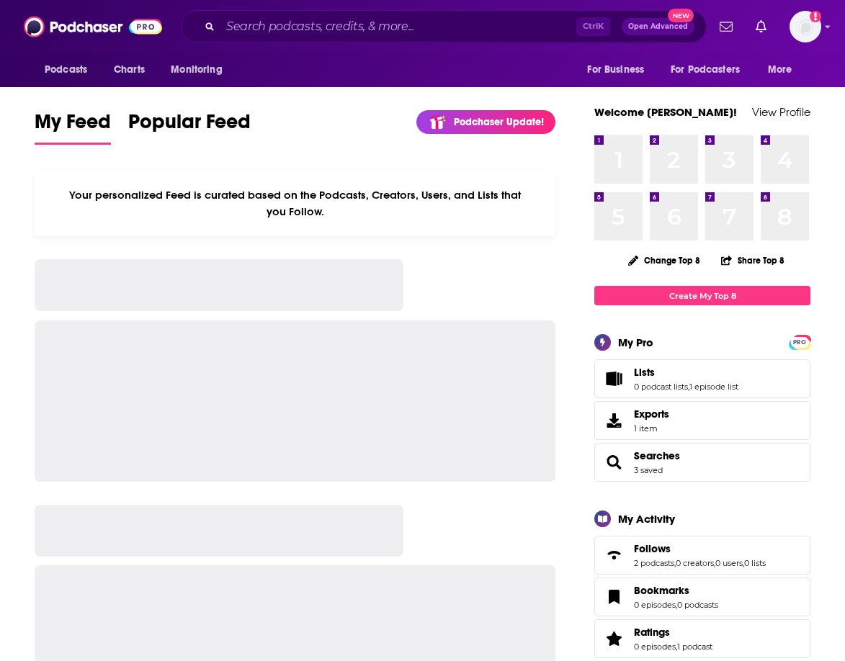 This screenshot has width=845, height=661. I want to click on a: Charts, so click(129, 70).